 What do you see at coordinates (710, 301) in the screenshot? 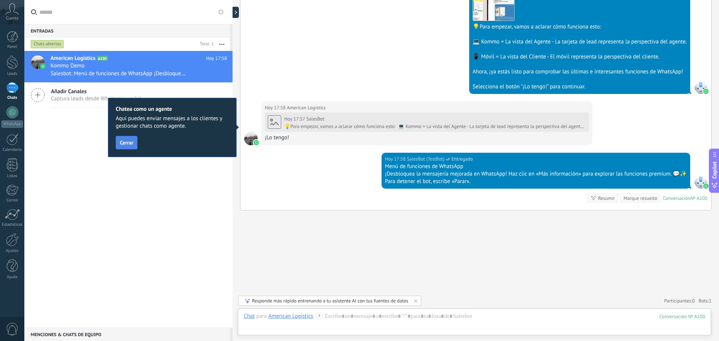
I see `span: 1` at bounding box center [710, 301].